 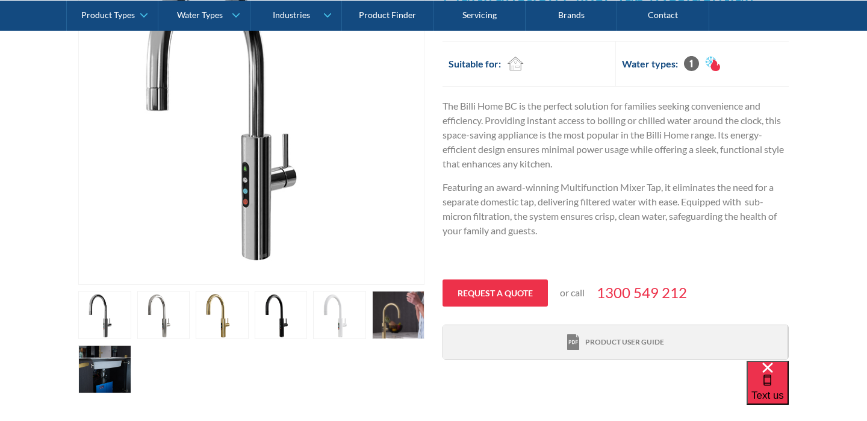 What do you see at coordinates (291, 14) in the screenshot?
I see `div: Industries` at bounding box center [291, 14].